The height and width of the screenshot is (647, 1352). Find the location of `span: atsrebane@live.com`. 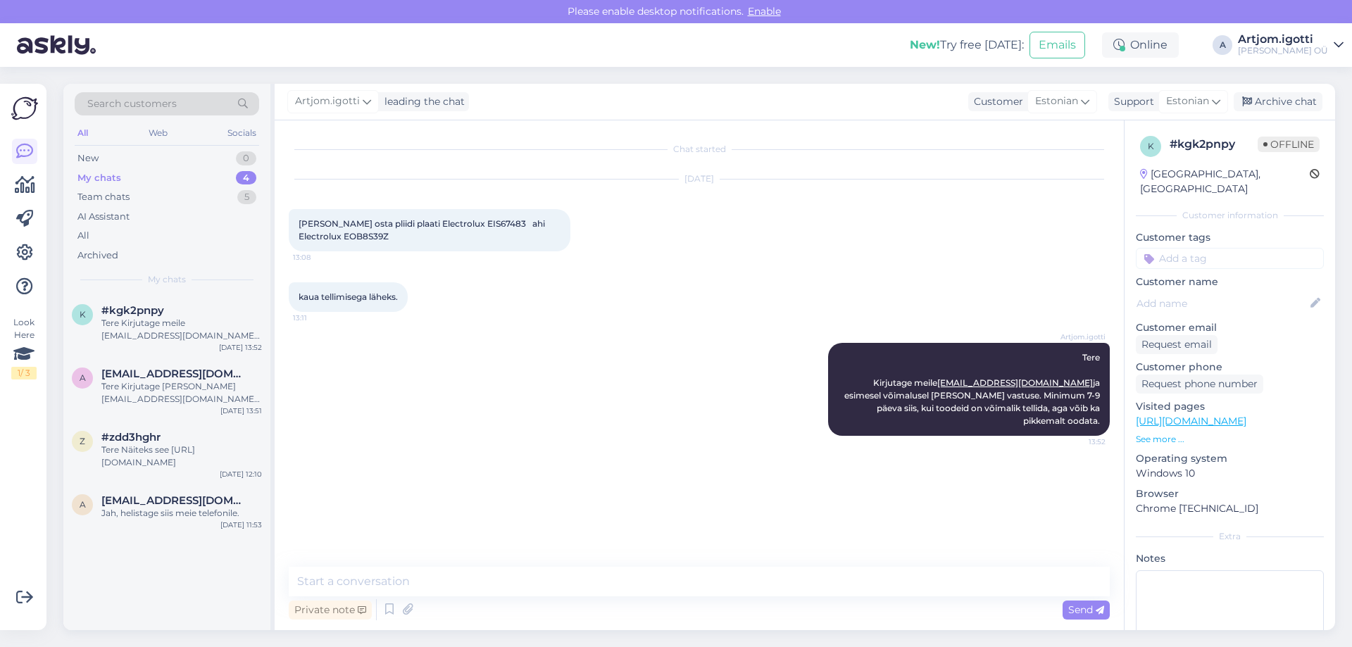

span: atsrebane@live.com is located at coordinates (175, 374).